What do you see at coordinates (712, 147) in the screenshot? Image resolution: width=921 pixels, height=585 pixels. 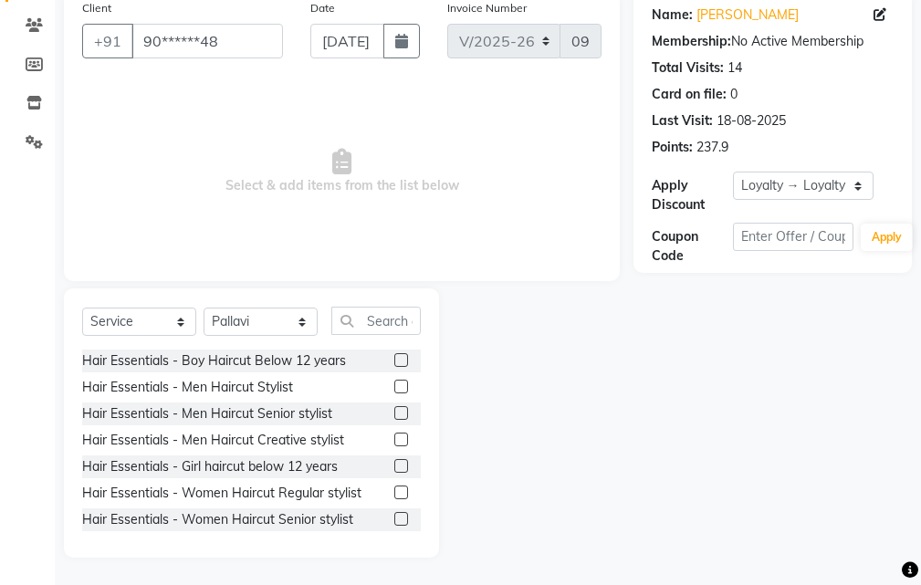 I see `div: 237.9` at bounding box center [712, 147].